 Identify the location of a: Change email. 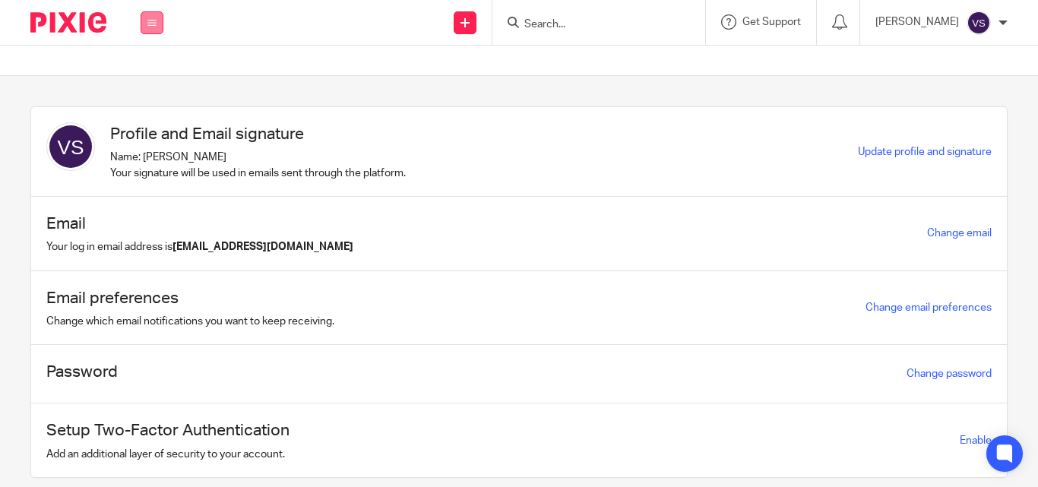
(959, 233).